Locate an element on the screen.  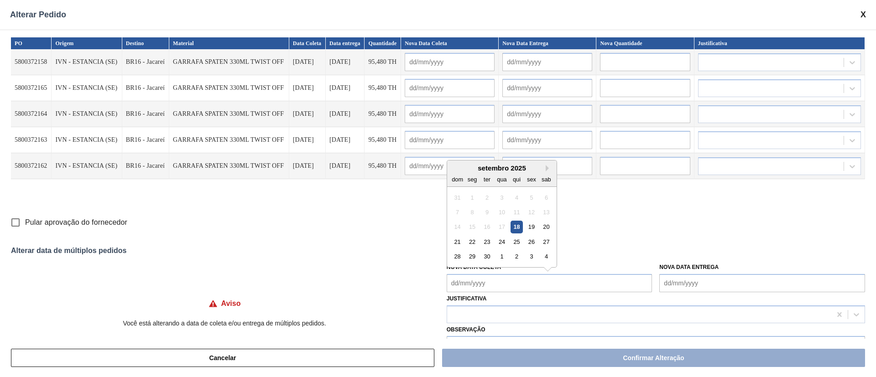
div: month 2025-09 is located at coordinates (502, 227).